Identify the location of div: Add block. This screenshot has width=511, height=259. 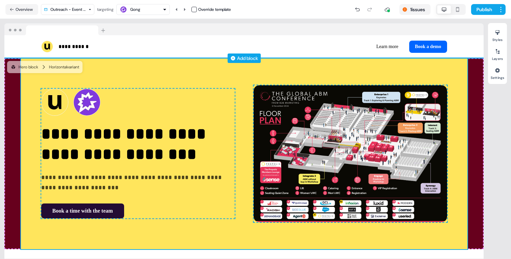
(248, 58).